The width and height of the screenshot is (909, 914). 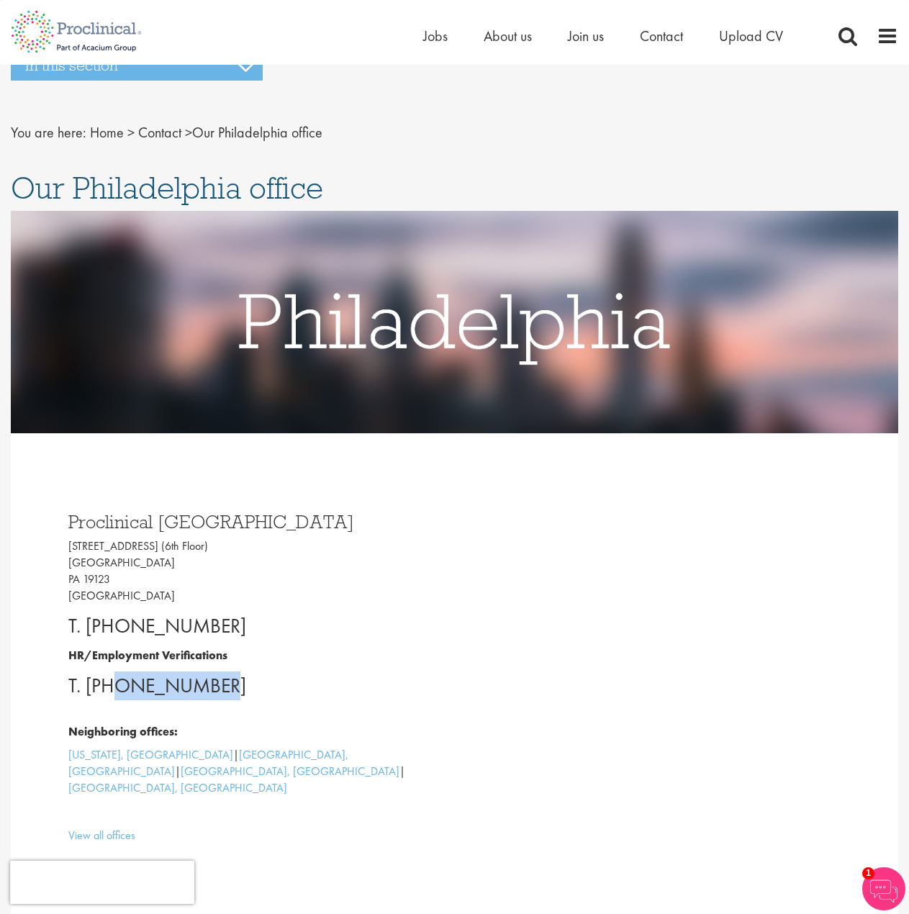 What do you see at coordinates (436, 36) in the screenshot?
I see `a: Jobs` at bounding box center [436, 36].